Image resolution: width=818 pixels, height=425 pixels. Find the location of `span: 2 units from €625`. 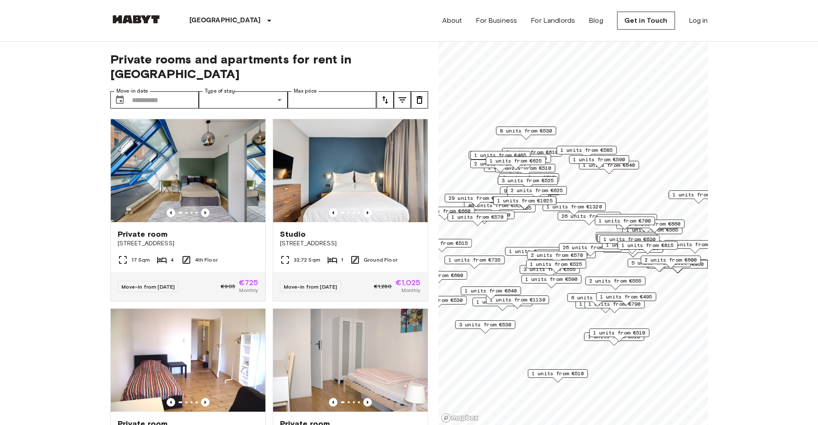

span: 2 units from €625 is located at coordinates (537, 191).